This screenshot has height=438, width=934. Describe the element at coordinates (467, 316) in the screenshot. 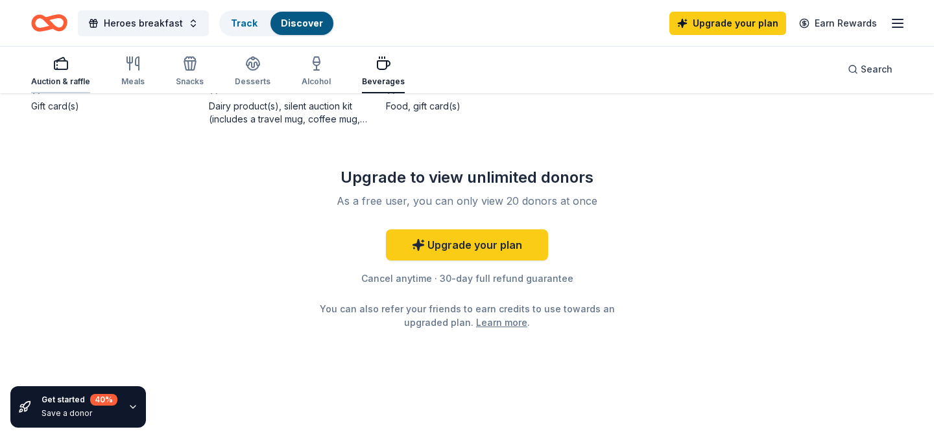

I see `div: You can also refer your friends to earn credits to use towards an upgraded plan. .` at that location.